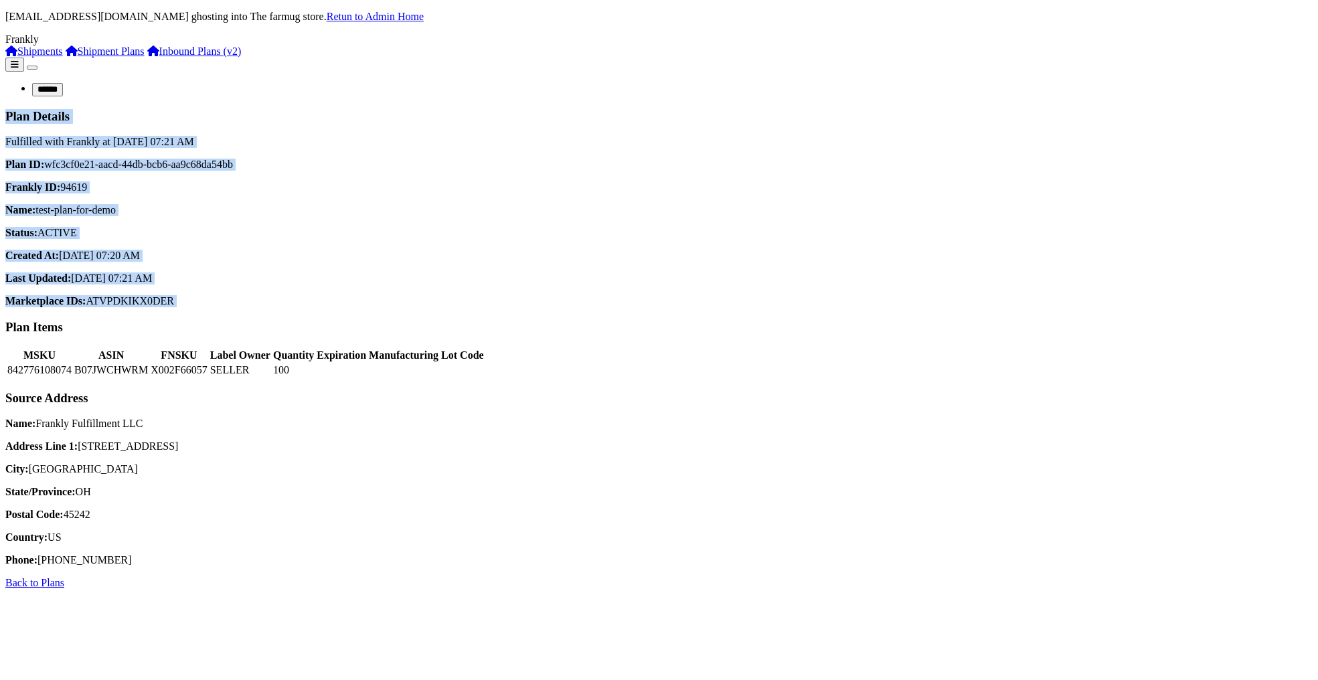 The image size is (1318, 680). I want to click on strong: Country:, so click(26, 537).